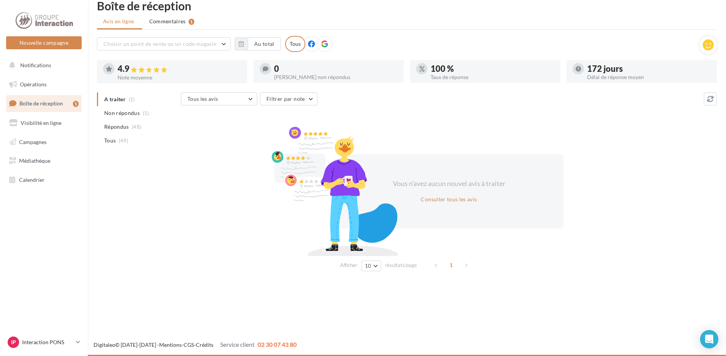 This screenshot has width=726, height=356. What do you see at coordinates (47, 342) in the screenshot?
I see `p: Interaction PONS` at bounding box center [47, 342].